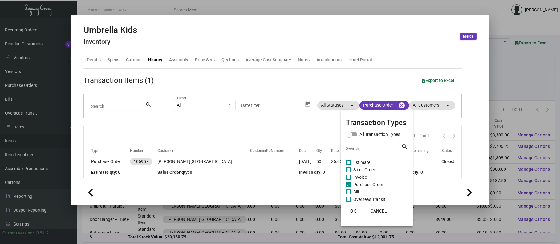 The image size is (560, 244). I want to click on span: Estimate, so click(362, 162).